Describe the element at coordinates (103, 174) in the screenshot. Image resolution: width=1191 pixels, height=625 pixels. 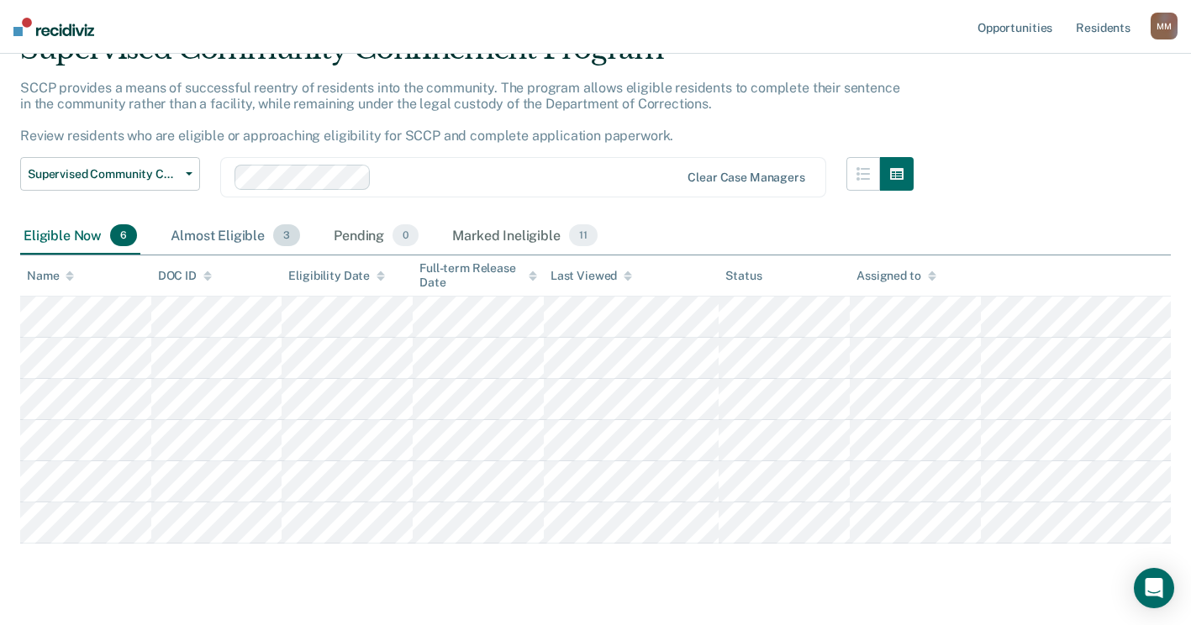
I see `span: Supervised Community Confinement Program` at that location.